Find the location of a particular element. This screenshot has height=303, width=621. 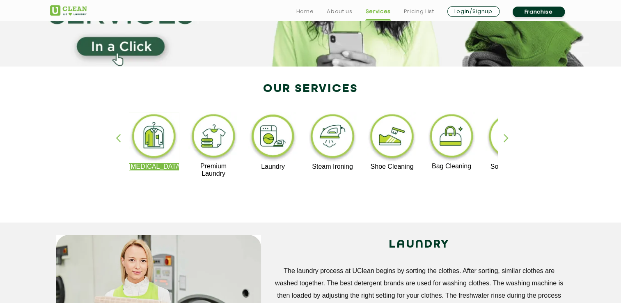

a: About us is located at coordinates (340, 11).